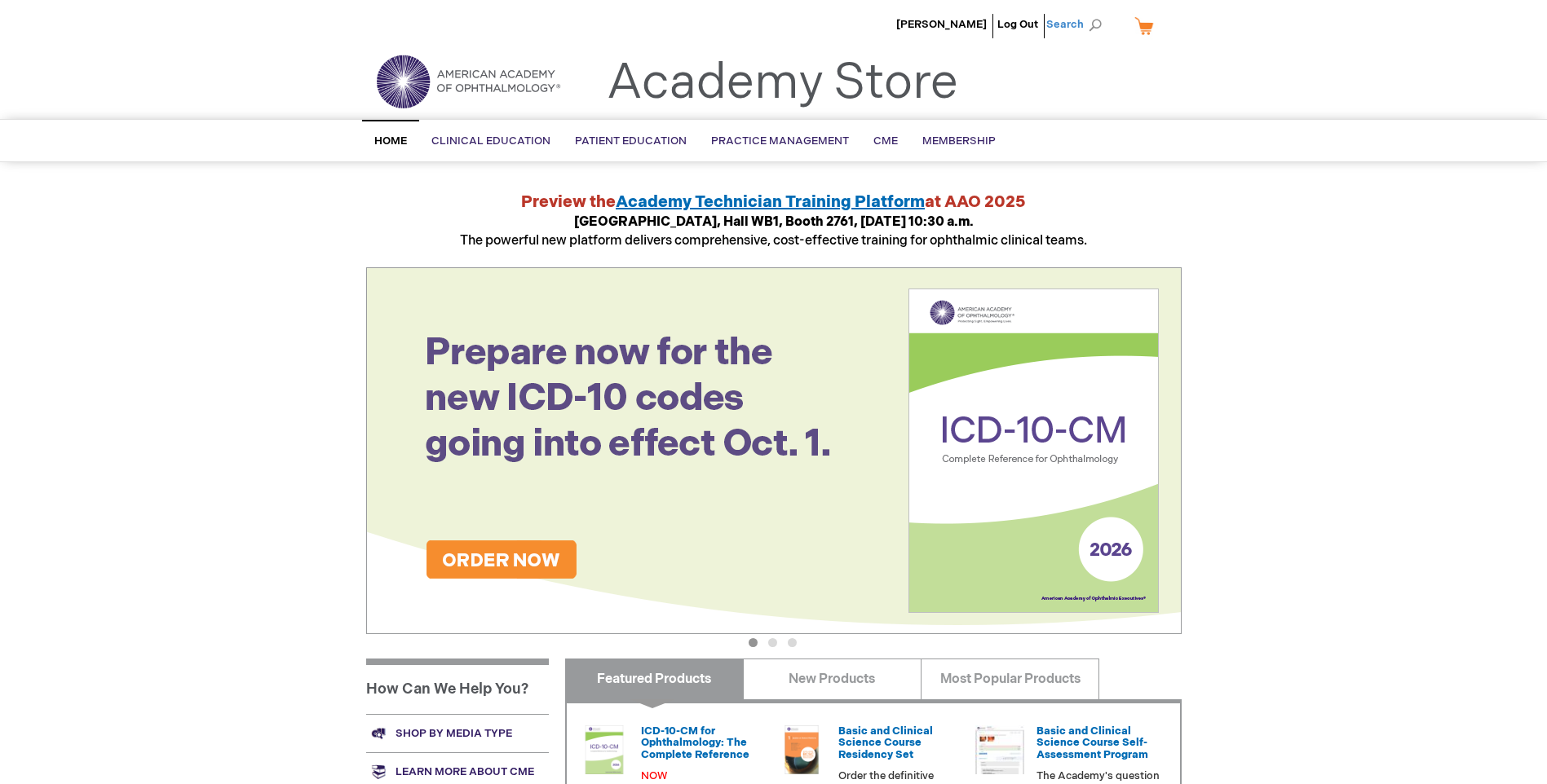 The height and width of the screenshot is (784, 1547). I want to click on span: Membership, so click(959, 141).